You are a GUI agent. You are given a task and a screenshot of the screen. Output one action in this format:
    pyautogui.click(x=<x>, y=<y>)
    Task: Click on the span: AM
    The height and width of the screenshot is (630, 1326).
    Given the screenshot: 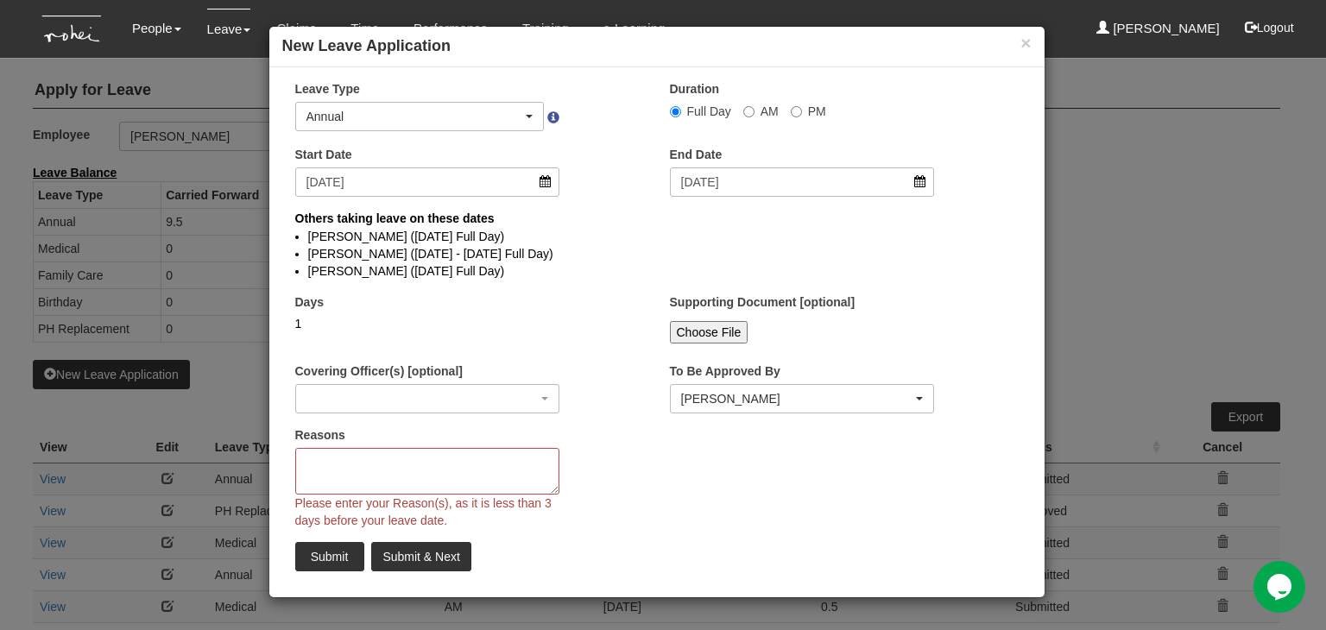 What is the action you would take?
    pyautogui.click(x=769, y=111)
    